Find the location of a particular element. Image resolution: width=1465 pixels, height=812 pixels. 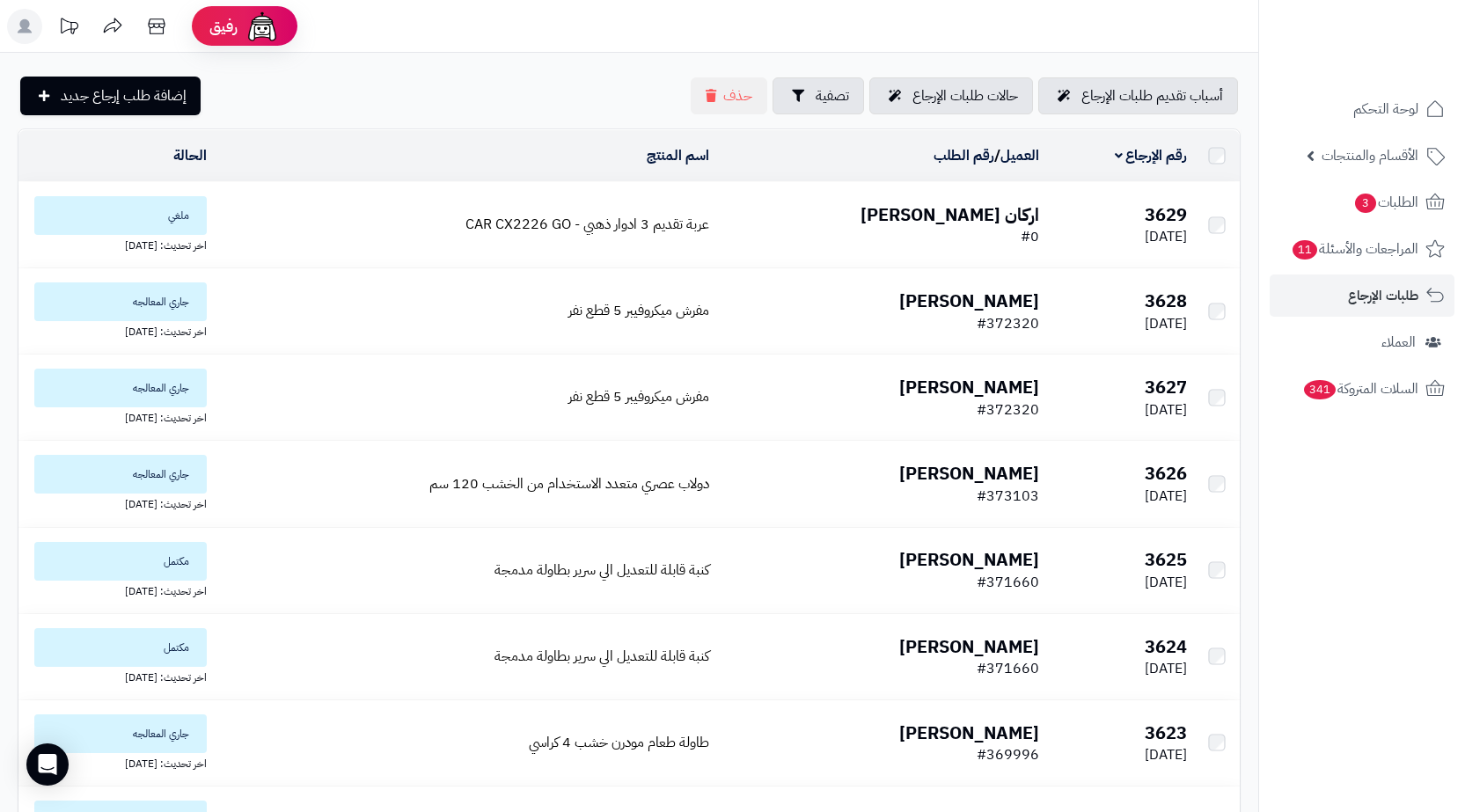

span: 3 is located at coordinates (1365, 203).